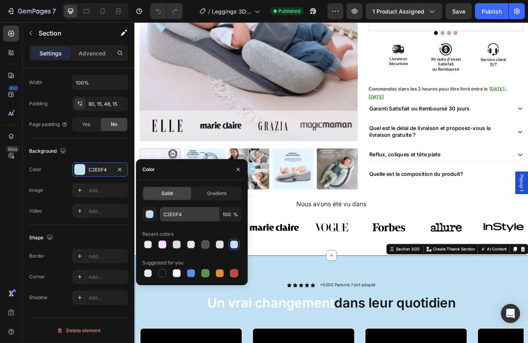 The image size is (528, 343). What do you see at coordinates (357, 81) in the screenshot?
I see `span: Commandez dans les 2 heures pour être livré entre le` at bounding box center [357, 81].